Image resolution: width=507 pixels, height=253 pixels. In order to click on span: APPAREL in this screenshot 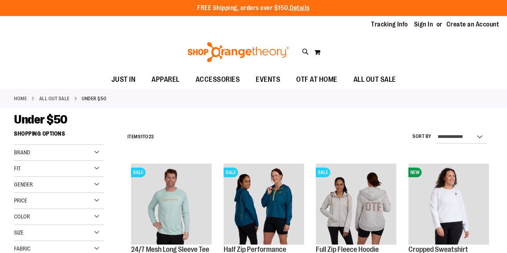, I will do `click(165, 79)`.